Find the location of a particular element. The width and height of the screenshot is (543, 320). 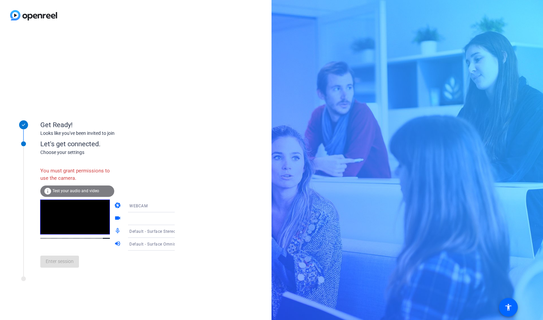

mat-icon: camera is located at coordinates (118, 206).